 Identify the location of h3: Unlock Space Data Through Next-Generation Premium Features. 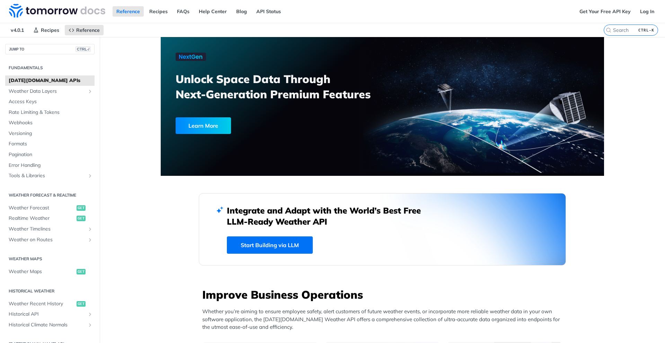
(283, 87).